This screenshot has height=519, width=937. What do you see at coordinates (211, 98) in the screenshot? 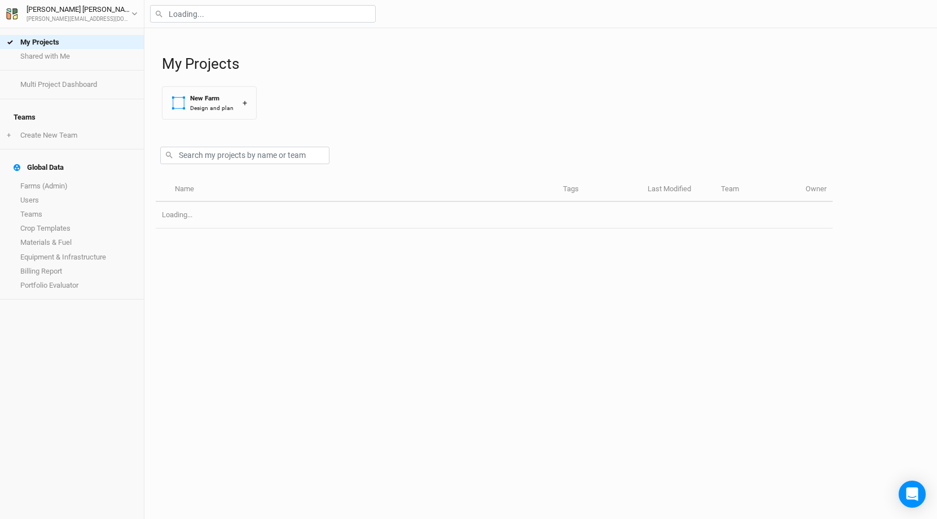
I see `div: New Farm` at bounding box center [211, 98].